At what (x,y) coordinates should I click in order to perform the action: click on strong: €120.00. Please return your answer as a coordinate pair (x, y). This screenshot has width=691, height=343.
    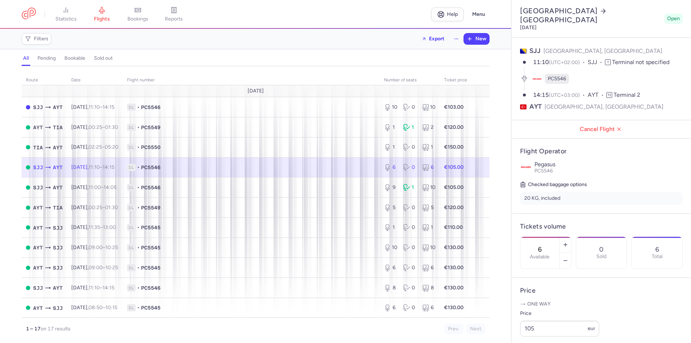
    Looking at the image, I should click on (454, 207).